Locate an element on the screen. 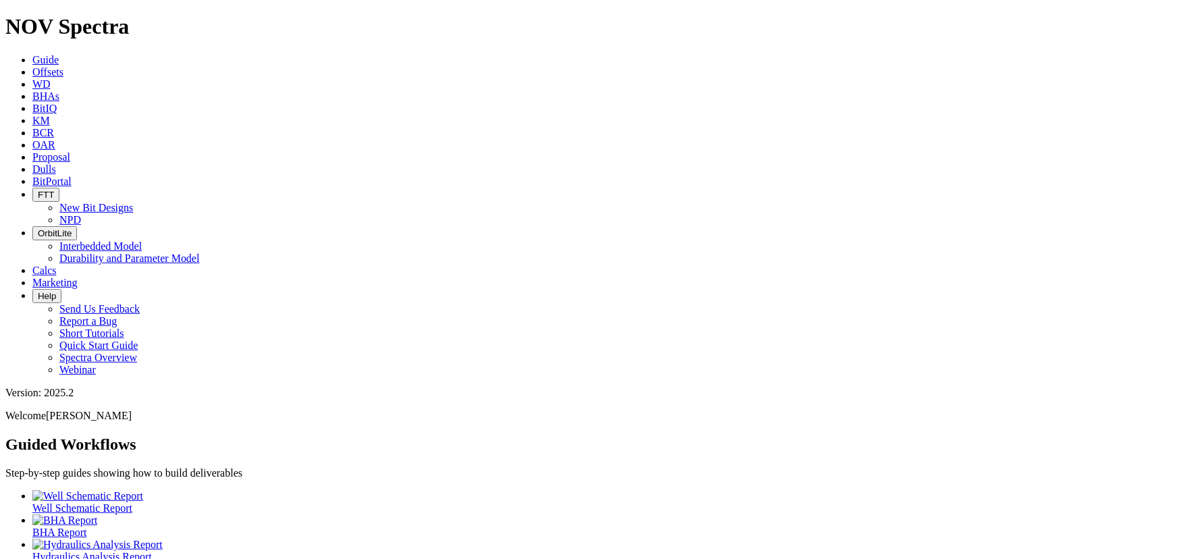 The height and width of the screenshot is (559, 1178). button: FTT is located at coordinates (46, 194).